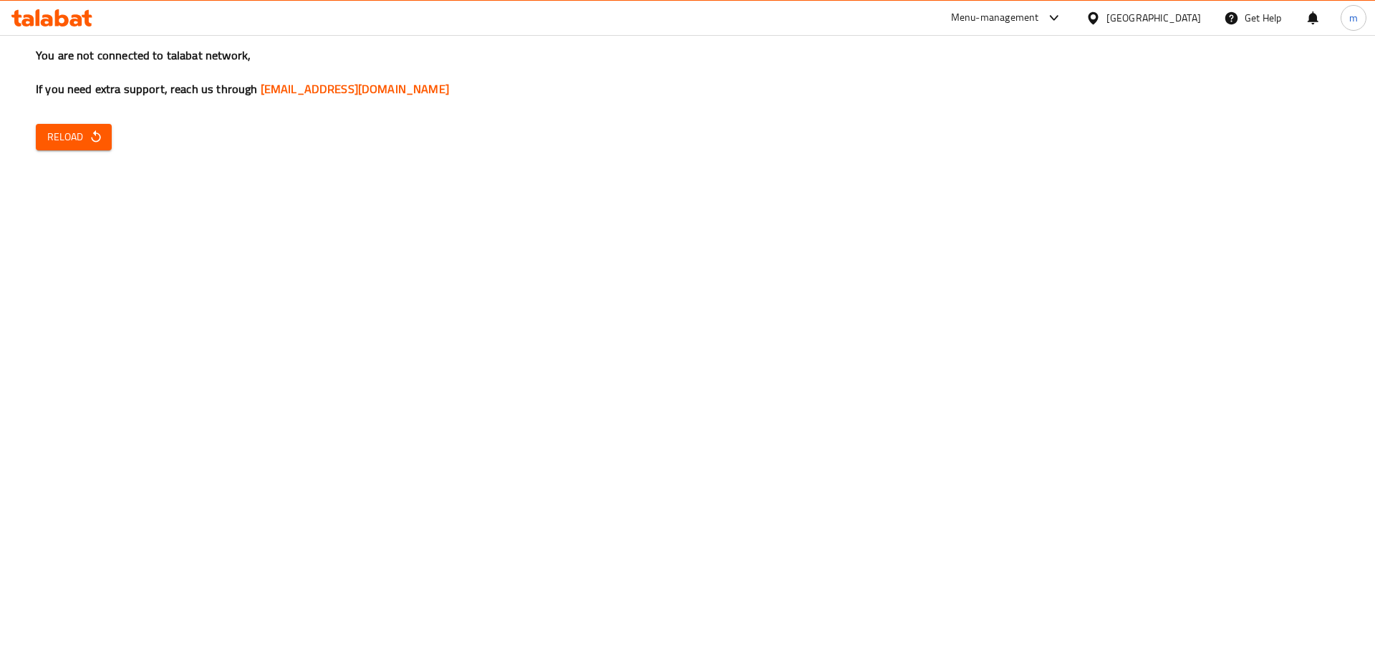  I want to click on span: m, so click(1353, 18).